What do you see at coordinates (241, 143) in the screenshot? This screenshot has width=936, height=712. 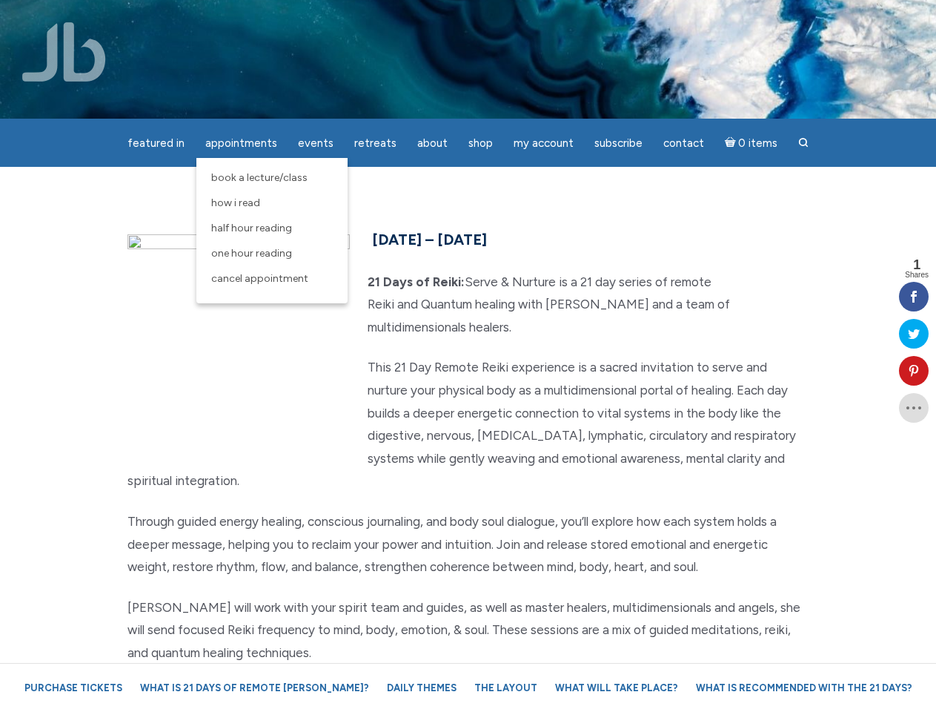 I see `span: Appointments` at bounding box center [241, 143].